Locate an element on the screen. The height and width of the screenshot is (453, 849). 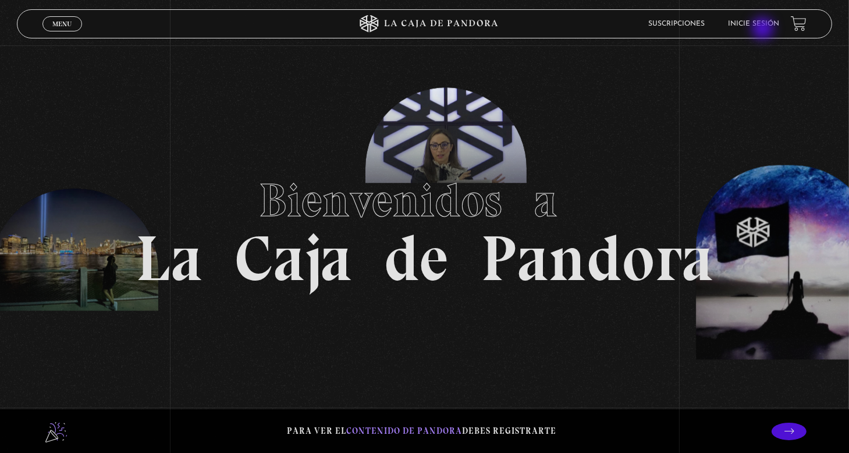
a: View your shopping cart is located at coordinates (798, 23).